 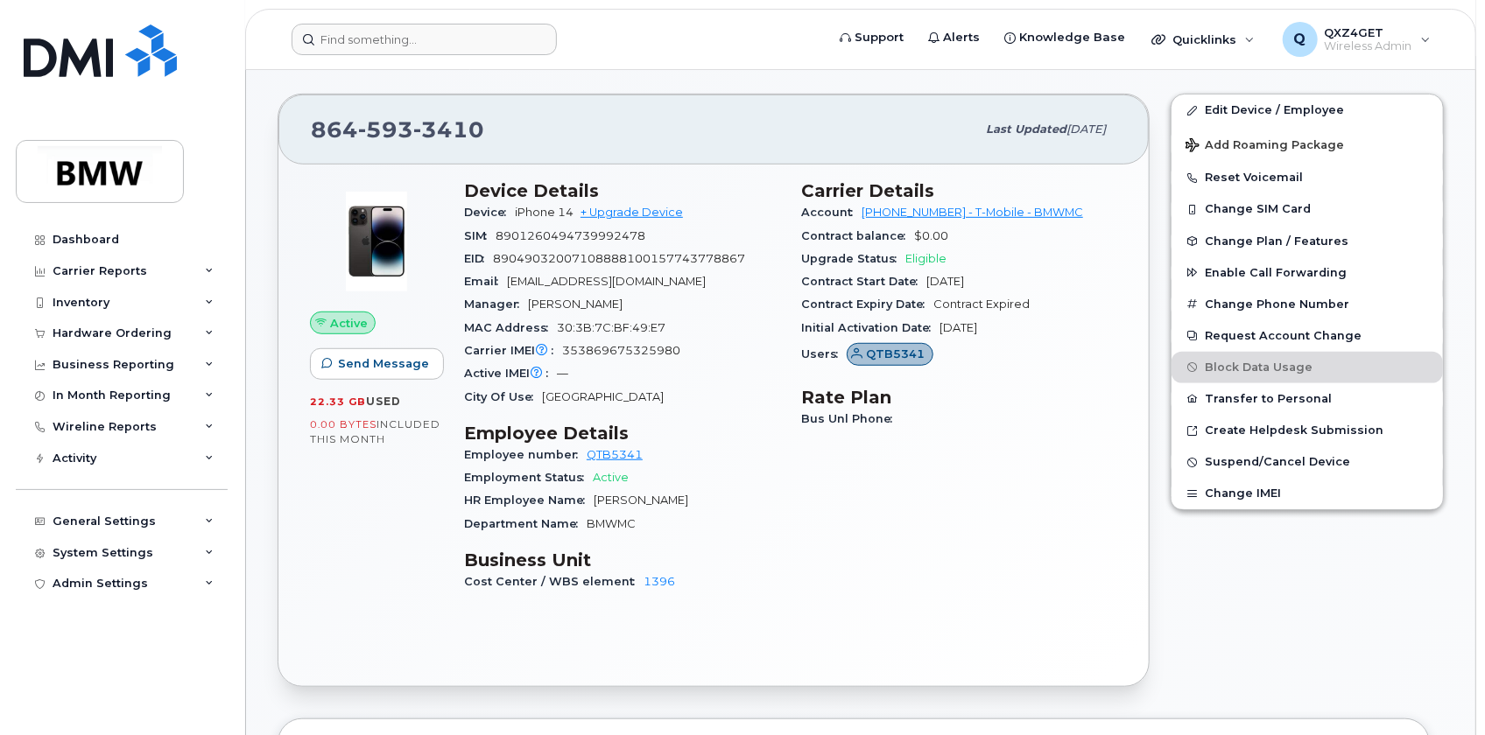 What do you see at coordinates (1276, 241) in the screenshot?
I see `span: Change Plan / Features` at bounding box center [1276, 241].